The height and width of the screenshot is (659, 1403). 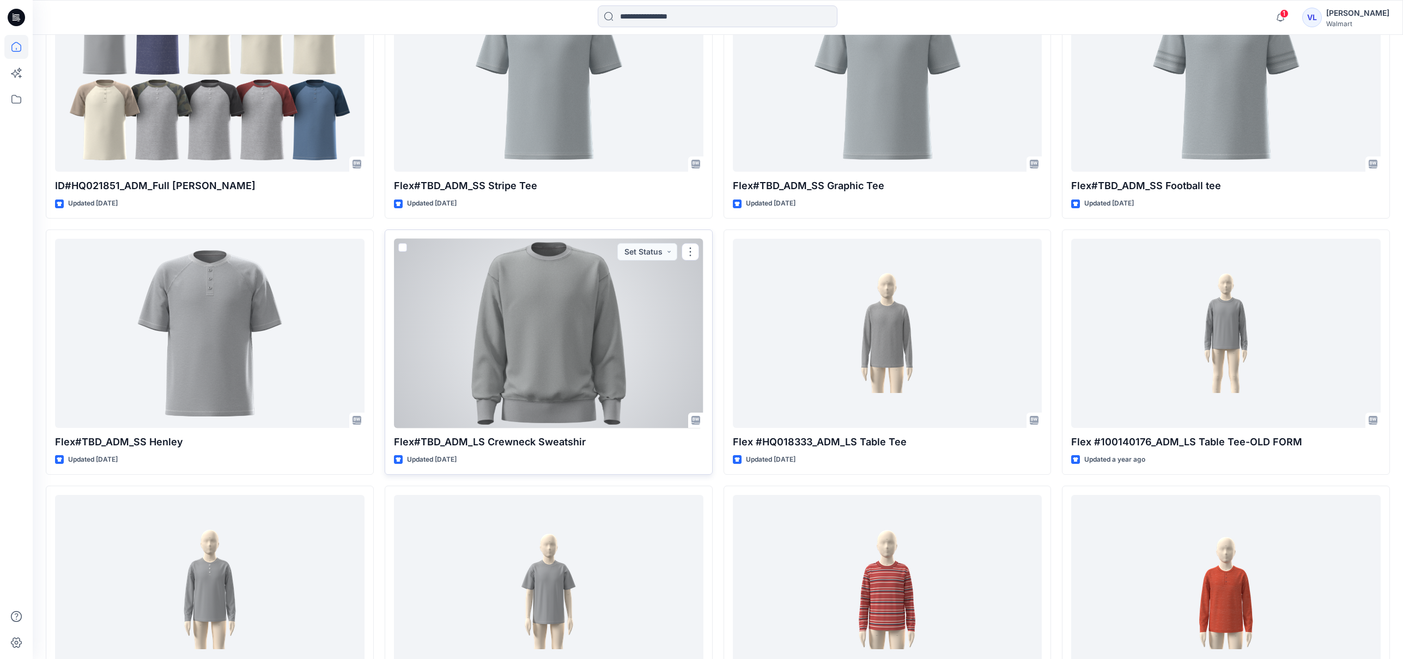 What do you see at coordinates (210, 333) in the screenshot?
I see `a: Flex#TBD_ADM_SS Henley` at bounding box center [210, 333].